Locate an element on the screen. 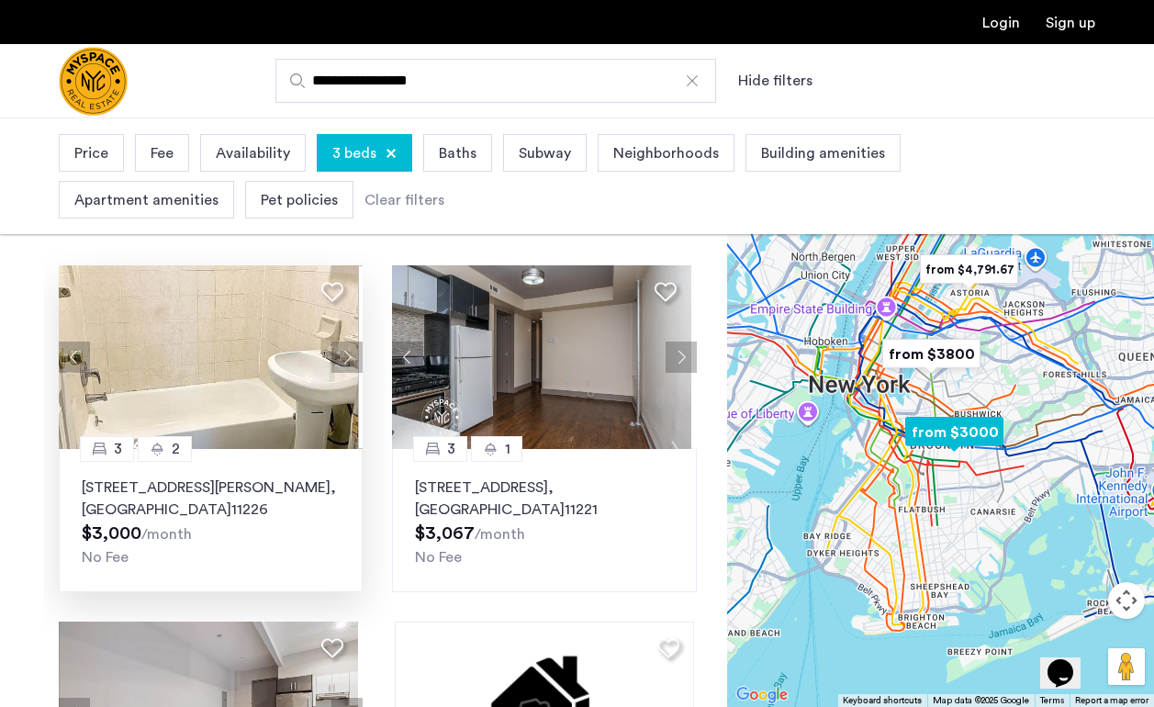  button: Keyboard shortcuts is located at coordinates (882, 700).